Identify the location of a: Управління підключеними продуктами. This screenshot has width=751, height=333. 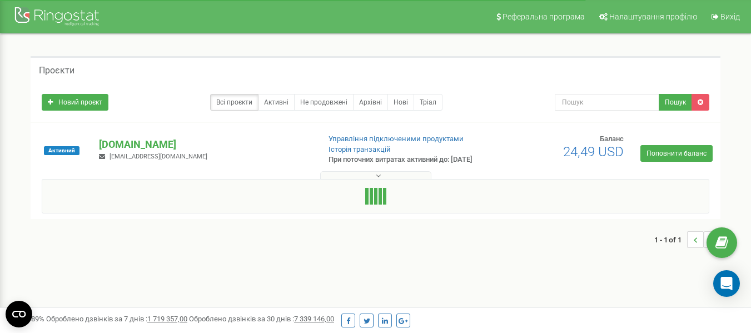
(396, 138).